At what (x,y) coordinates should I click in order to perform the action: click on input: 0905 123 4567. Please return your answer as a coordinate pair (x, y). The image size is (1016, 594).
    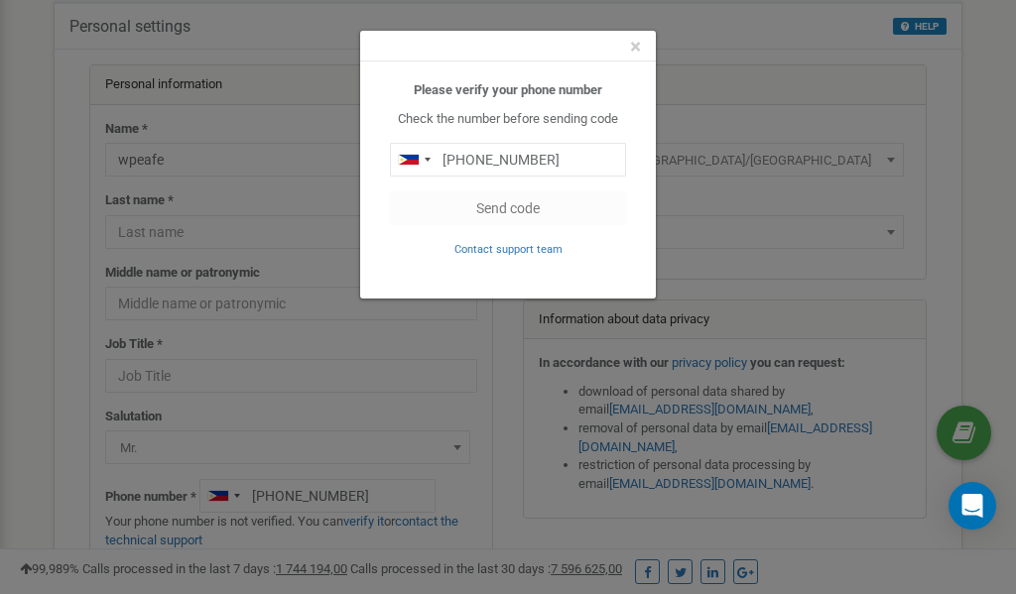
    Looking at the image, I should click on (508, 160).